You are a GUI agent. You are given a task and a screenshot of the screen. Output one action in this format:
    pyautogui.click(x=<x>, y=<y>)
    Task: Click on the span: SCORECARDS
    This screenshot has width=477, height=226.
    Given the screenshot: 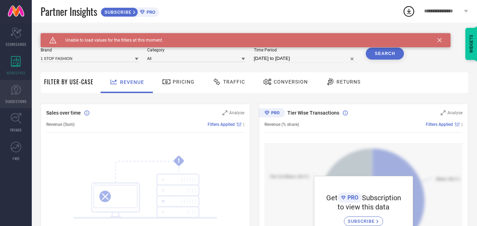 What is the action you would take?
    pyautogui.click(x=16, y=44)
    